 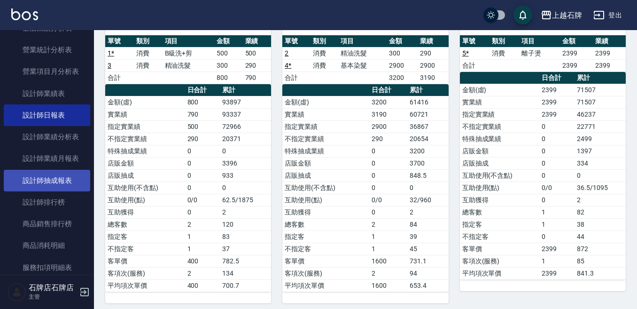 I want to click on button: save, so click(x=523, y=15).